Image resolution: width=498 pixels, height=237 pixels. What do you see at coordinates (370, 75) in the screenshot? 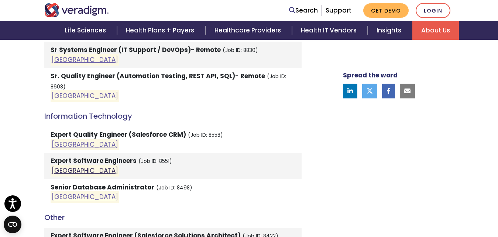
I see `strong: Spread the word` at bounding box center [370, 75].